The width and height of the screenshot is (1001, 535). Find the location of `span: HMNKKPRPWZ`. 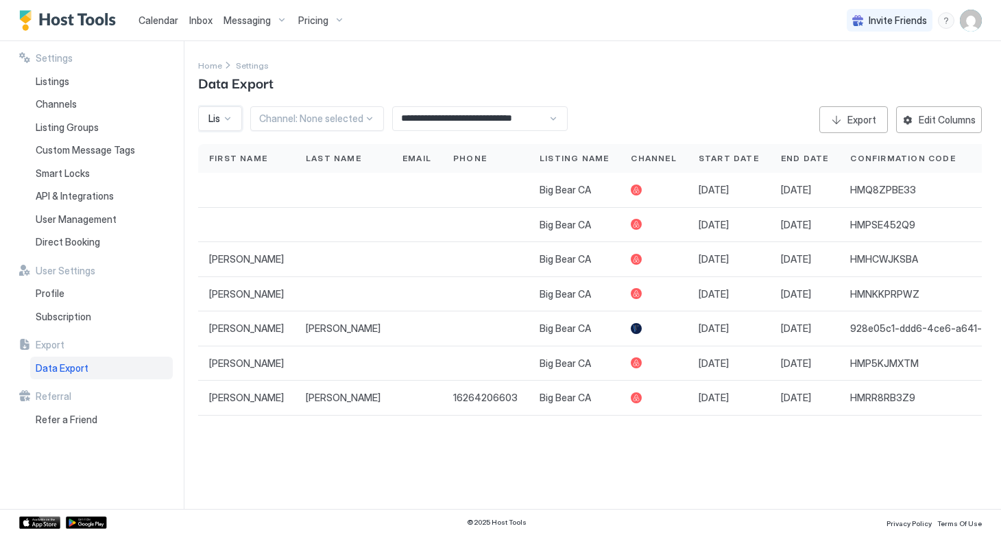

span: HMNKKPRPWZ is located at coordinates (885, 294).